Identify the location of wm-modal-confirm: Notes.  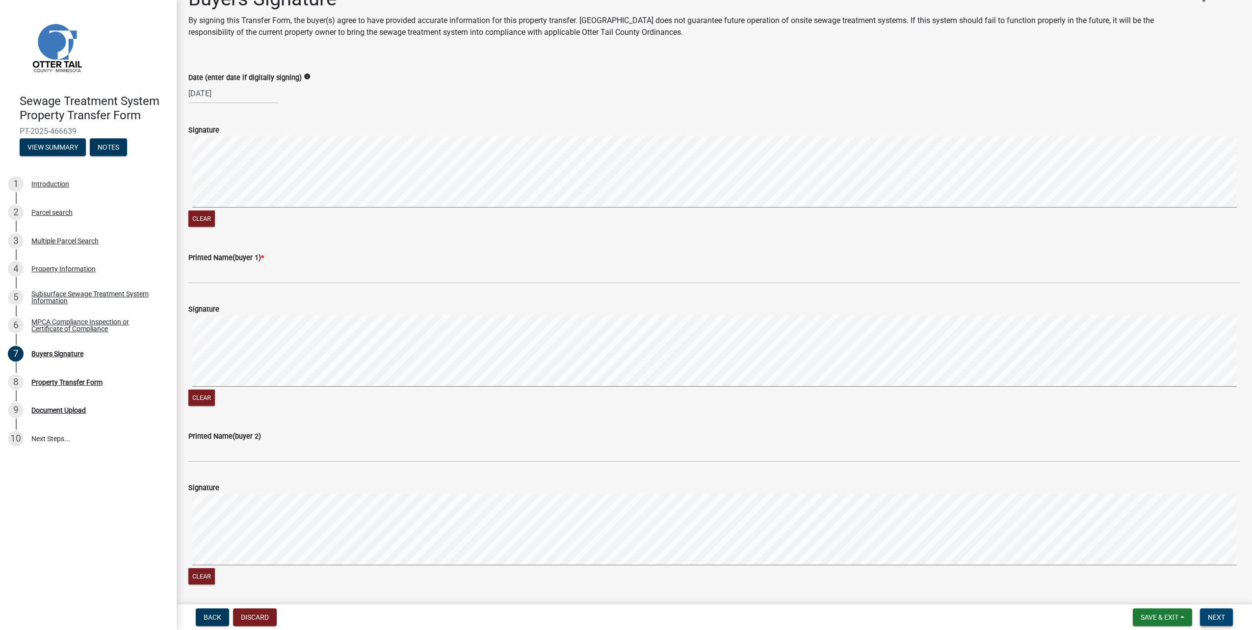
(108, 148).